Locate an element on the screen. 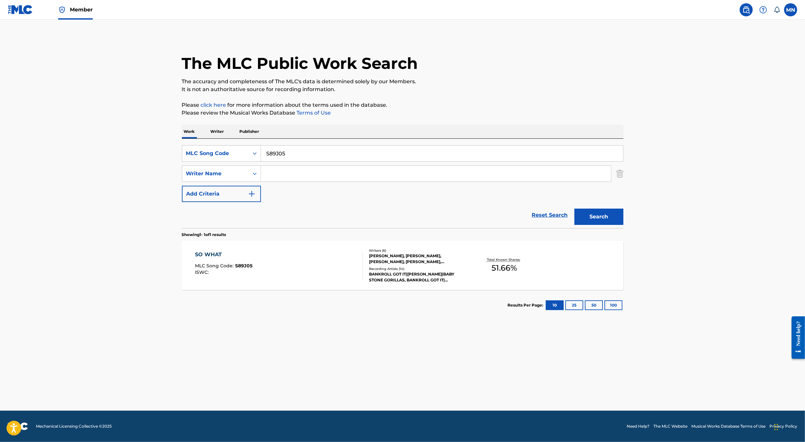  span: MLC Song Code : is located at coordinates (215, 266).